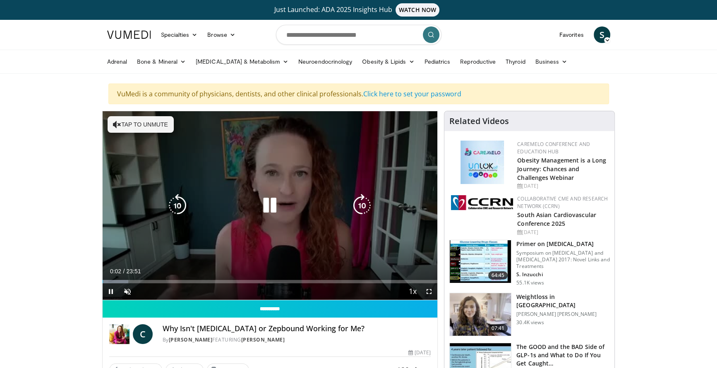  I want to click on span: S, so click(602, 35).